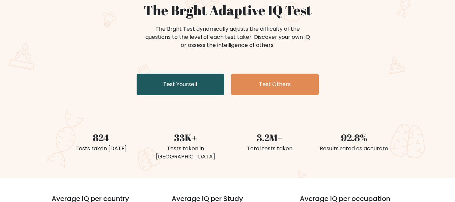 The height and width of the screenshot is (202, 455). I want to click on div: 92.8%, so click(354, 137).